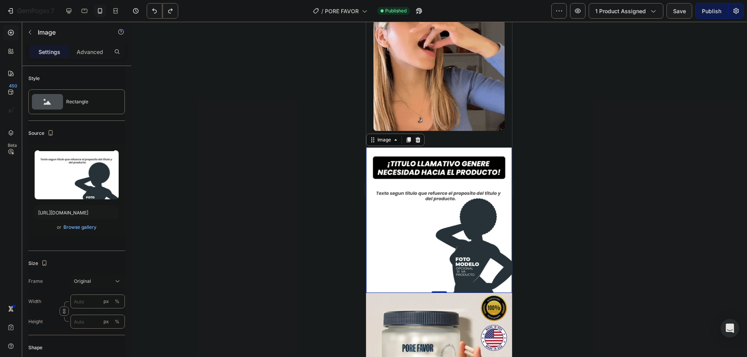 The height and width of the screenshot is (357, 747). What do you see at coordinates (42, 133) in the screenshot?
I see `div: Source` at bounding box center [42, 133].